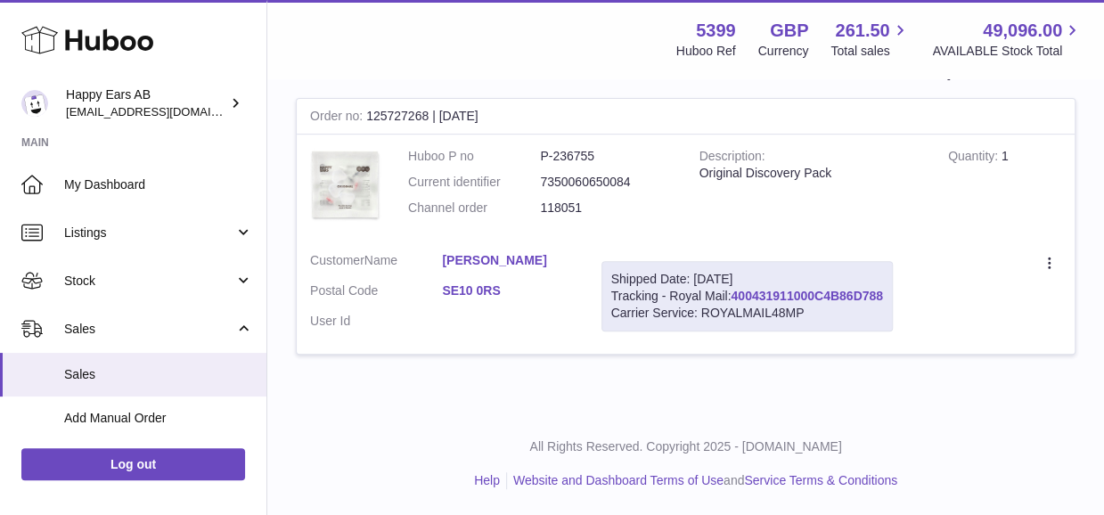 The image size is (1104, 515). I want to click on dd: 7350060650084, so click(606, 182).